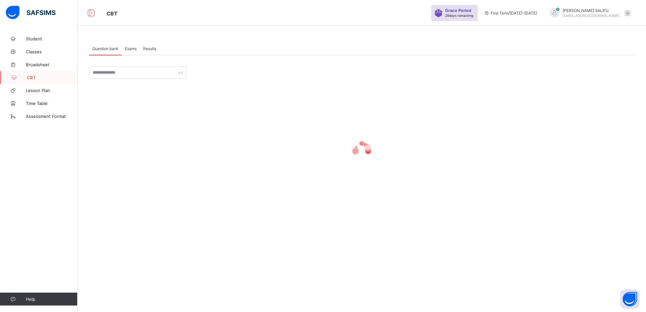  What do you see at coordinates (52, 116) in the screenshot?
I see `span: Assessment Format` at bounding box center [52, 116].